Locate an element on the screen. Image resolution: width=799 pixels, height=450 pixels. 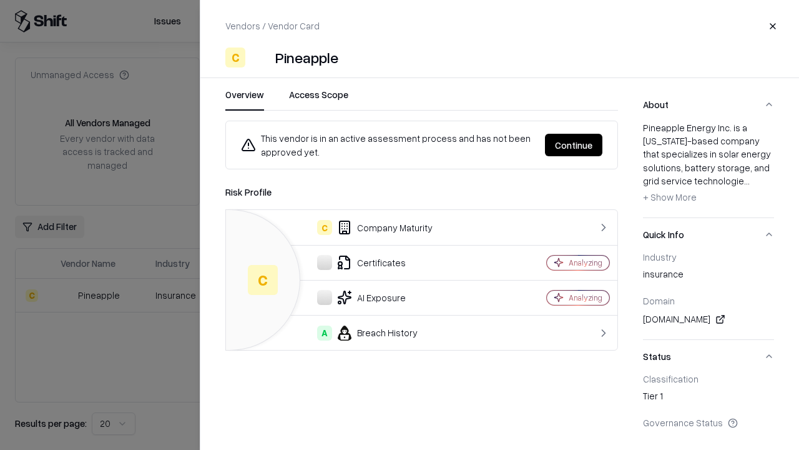
img: Pineapple is located at coordinates (260, 57).